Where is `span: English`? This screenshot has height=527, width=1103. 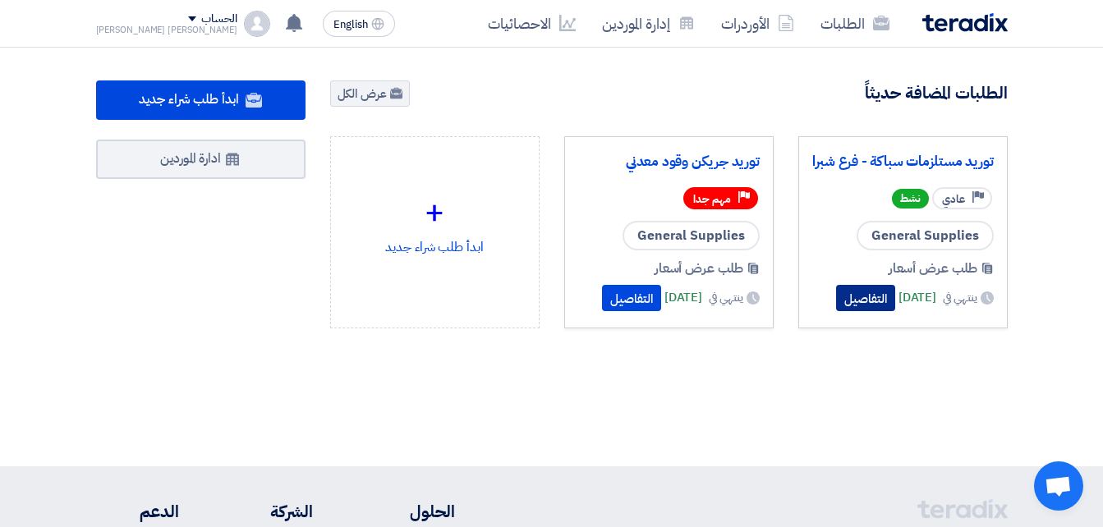 span: English is located at coordinates (351, 25).